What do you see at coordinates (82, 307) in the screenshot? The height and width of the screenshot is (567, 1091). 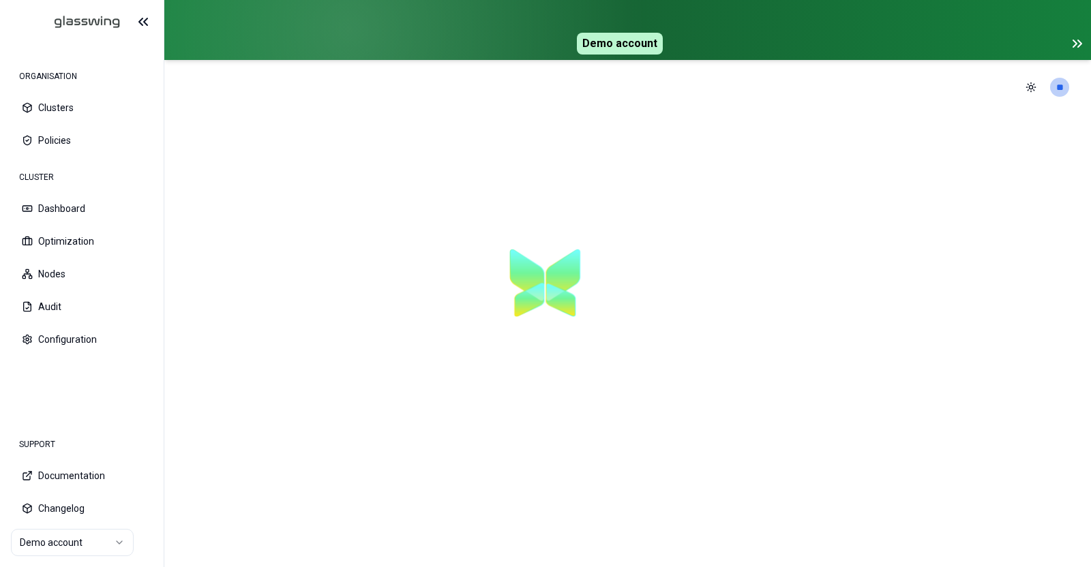 I see `button: Audit` at bounding box center [82, 307].